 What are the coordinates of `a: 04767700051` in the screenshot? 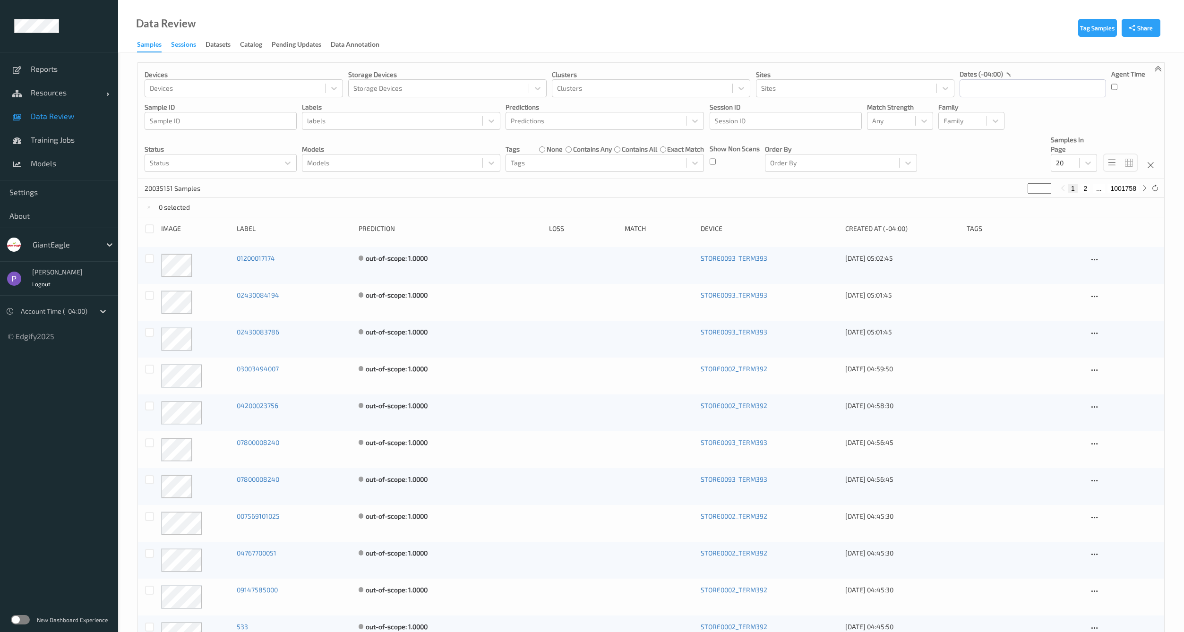 It's located at (256, 553).